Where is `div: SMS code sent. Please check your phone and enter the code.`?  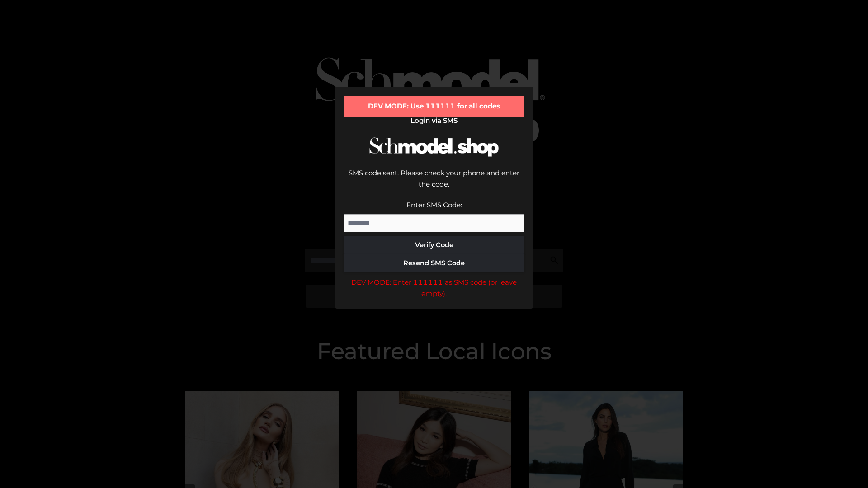 div: SMS code sent. Please check your phone and enter the code. is located at coordinates (434, 183).